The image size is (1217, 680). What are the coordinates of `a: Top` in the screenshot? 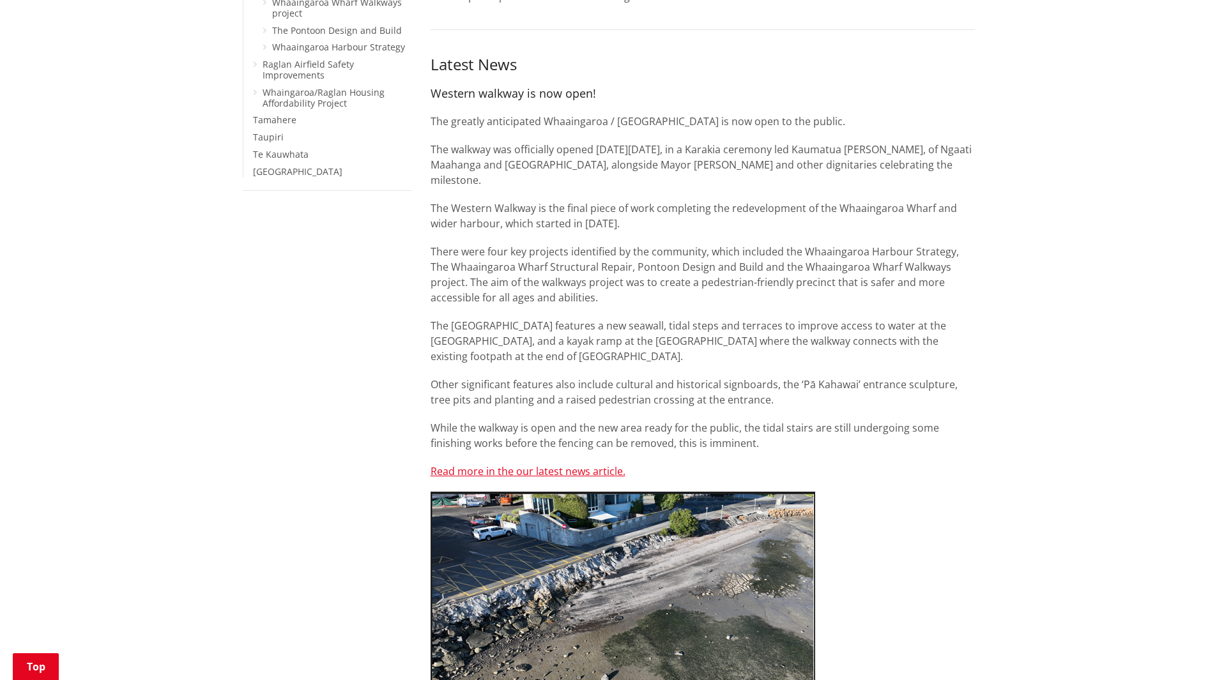 It's located at (36, 667).